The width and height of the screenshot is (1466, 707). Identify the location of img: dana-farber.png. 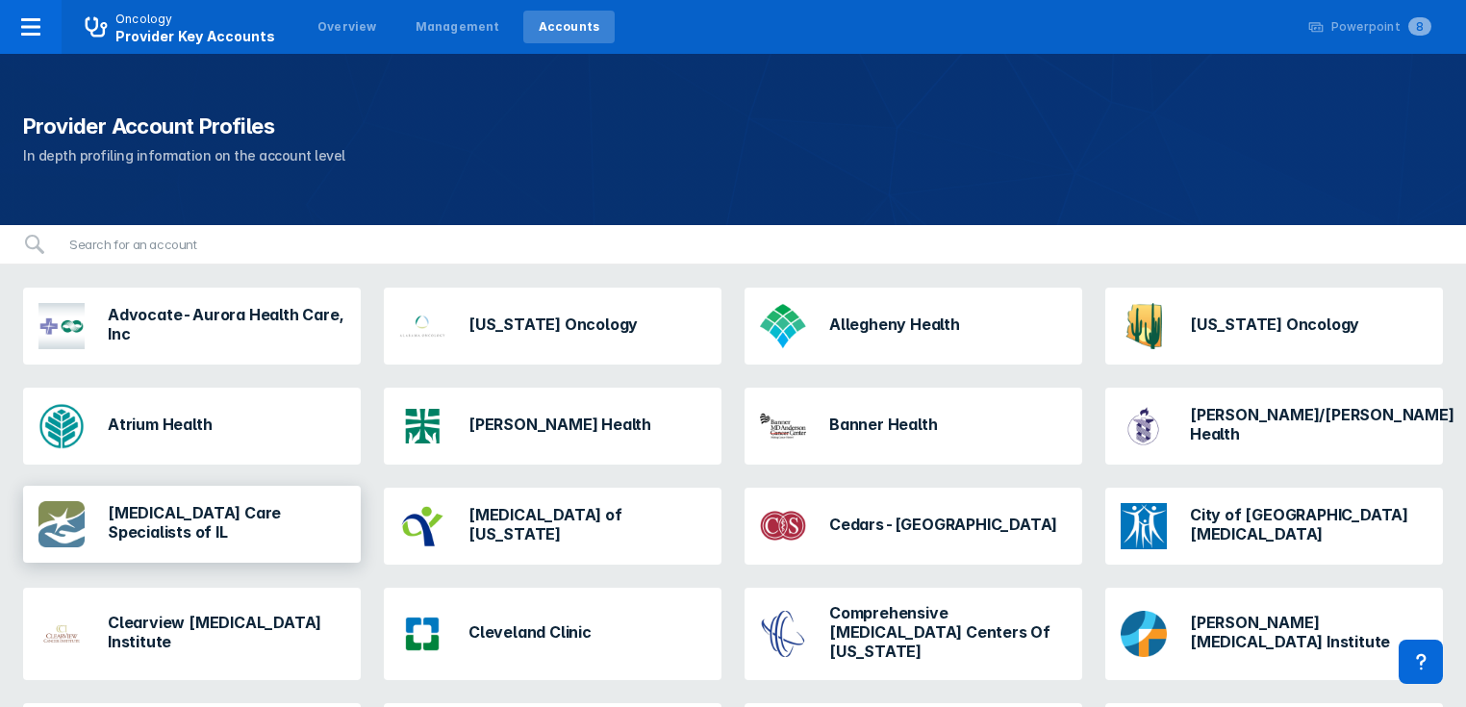
(1144, 634).